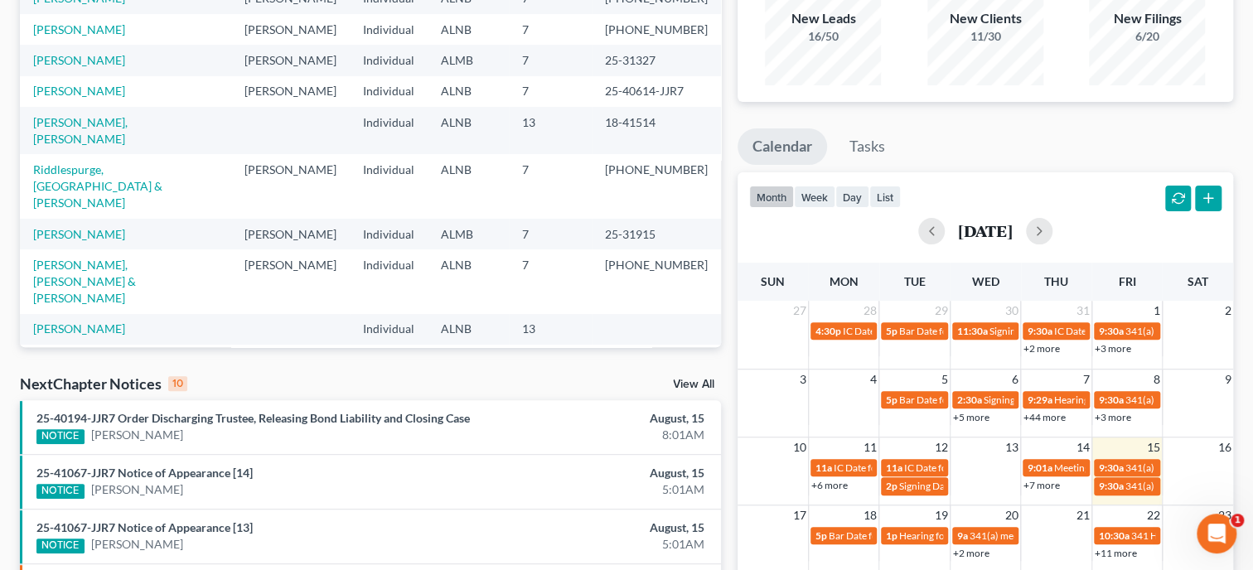 The width and height of the screenshot is (1253, 570). Describe the element at coordinates (823, 18) in the screenshot. I see `div: New Leads` at that location.